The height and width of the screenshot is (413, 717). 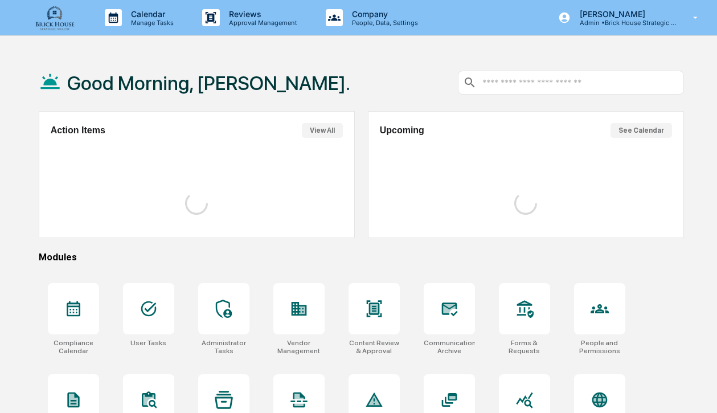 I want to click on div: Communications Archive, so click(x=450, y=347).